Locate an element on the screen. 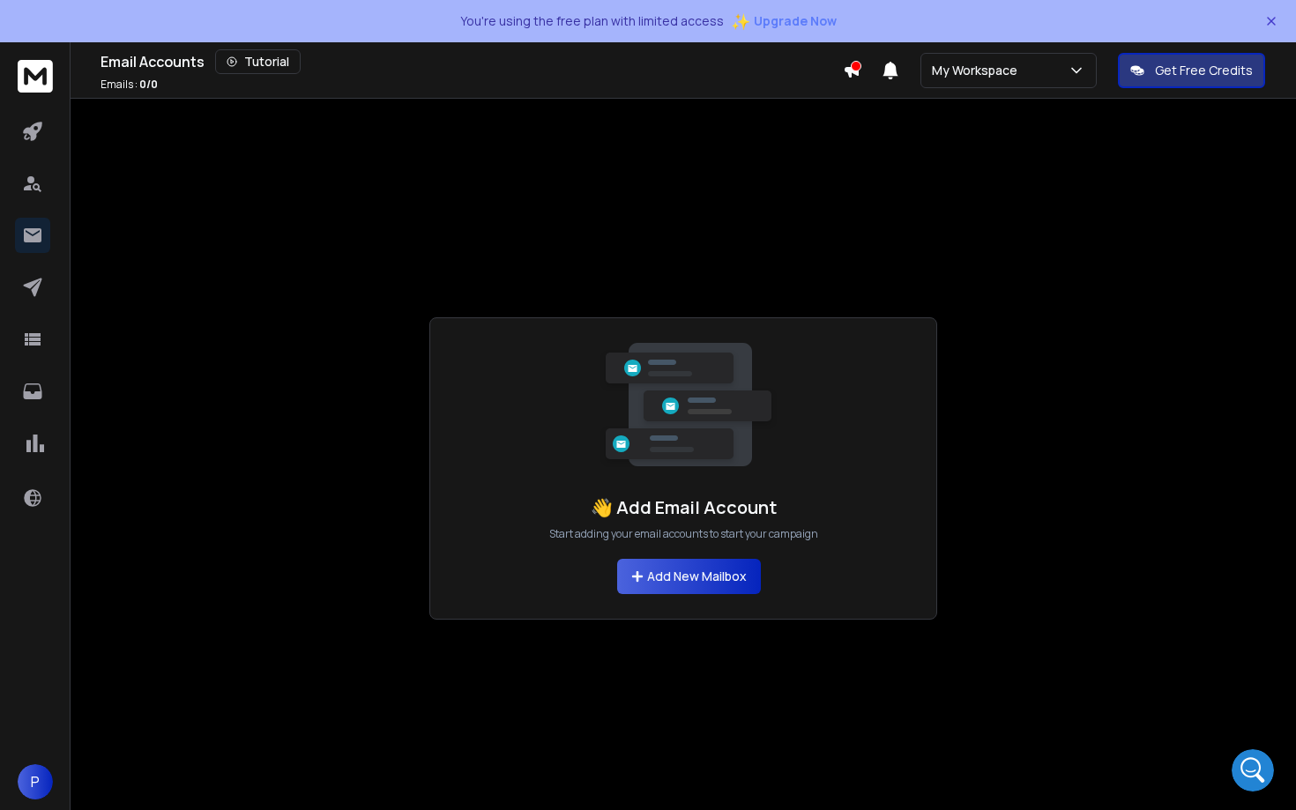 The image size is (1296, 810). p: Emails : is located at coordinates (129, 85).